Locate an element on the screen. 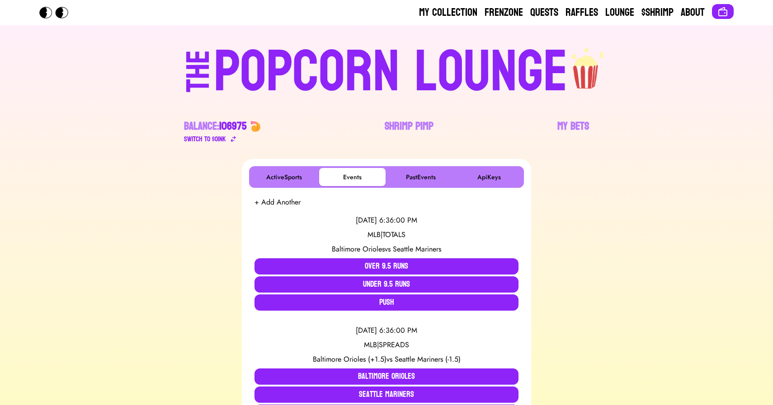  button: Push is located at coordinates (386, 303).